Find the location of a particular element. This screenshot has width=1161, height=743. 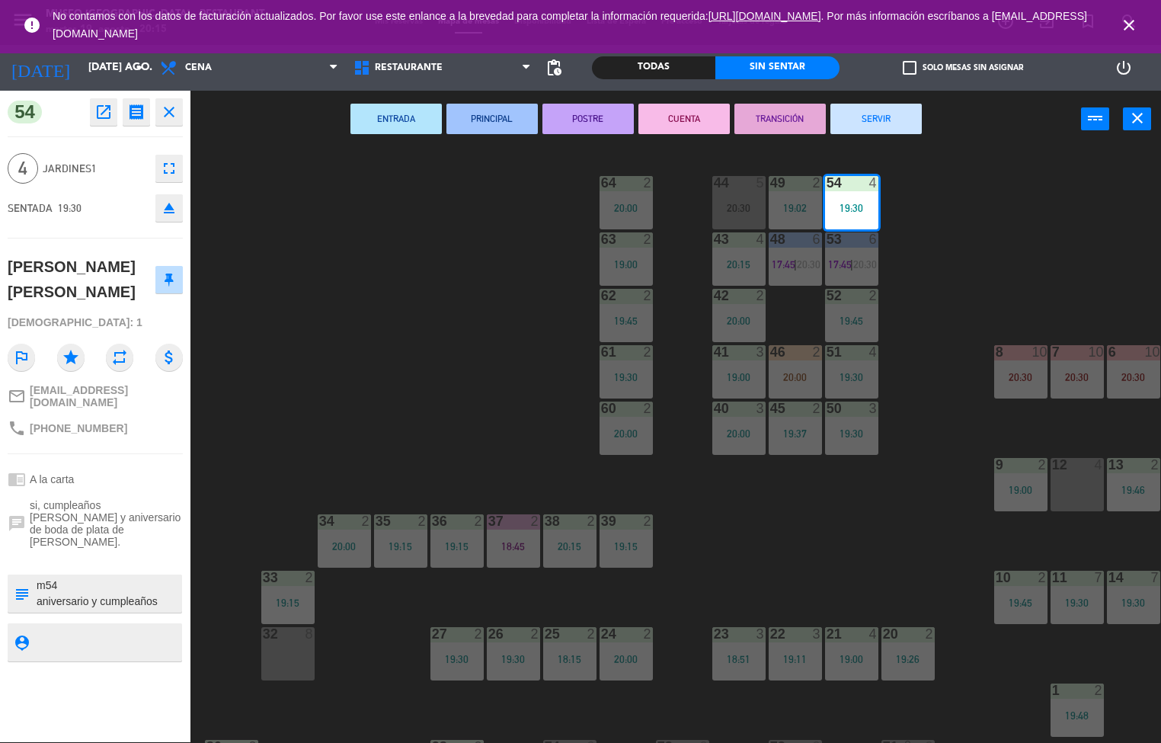

div: 19:26 is located at coordinates (908, 659).